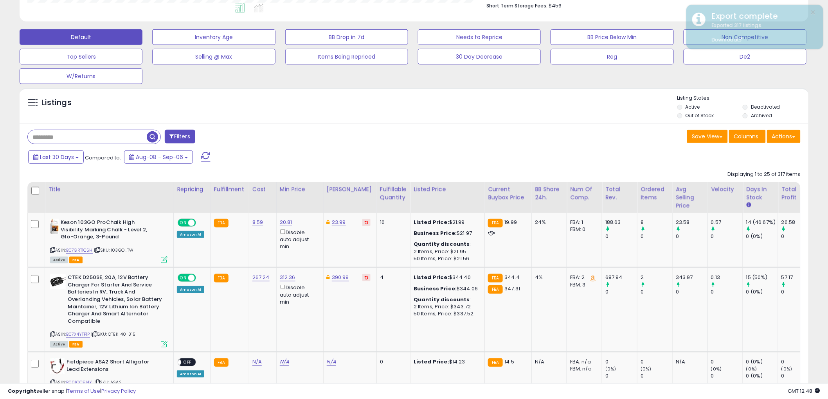 This screenshot has width=828, height=399. I want to click on div: 16, so click(392, 223).